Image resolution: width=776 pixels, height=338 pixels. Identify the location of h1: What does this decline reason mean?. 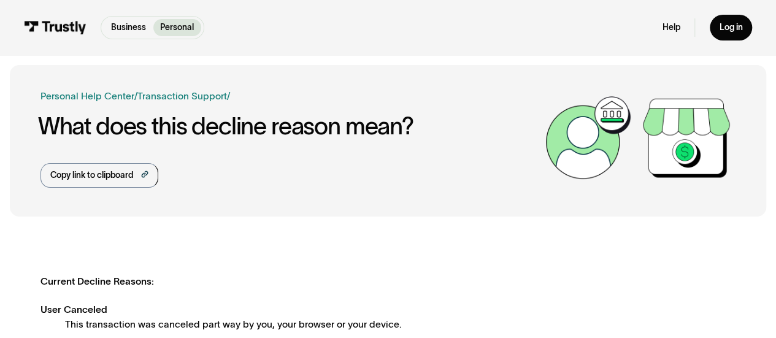
(289, 126).